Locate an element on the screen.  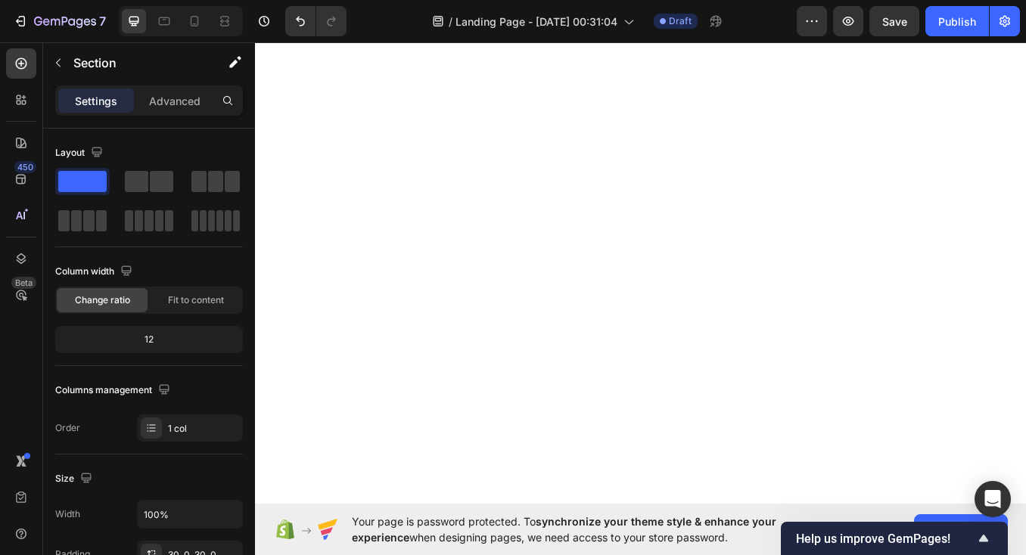
div: Publish is located at coordinates (957, 21).